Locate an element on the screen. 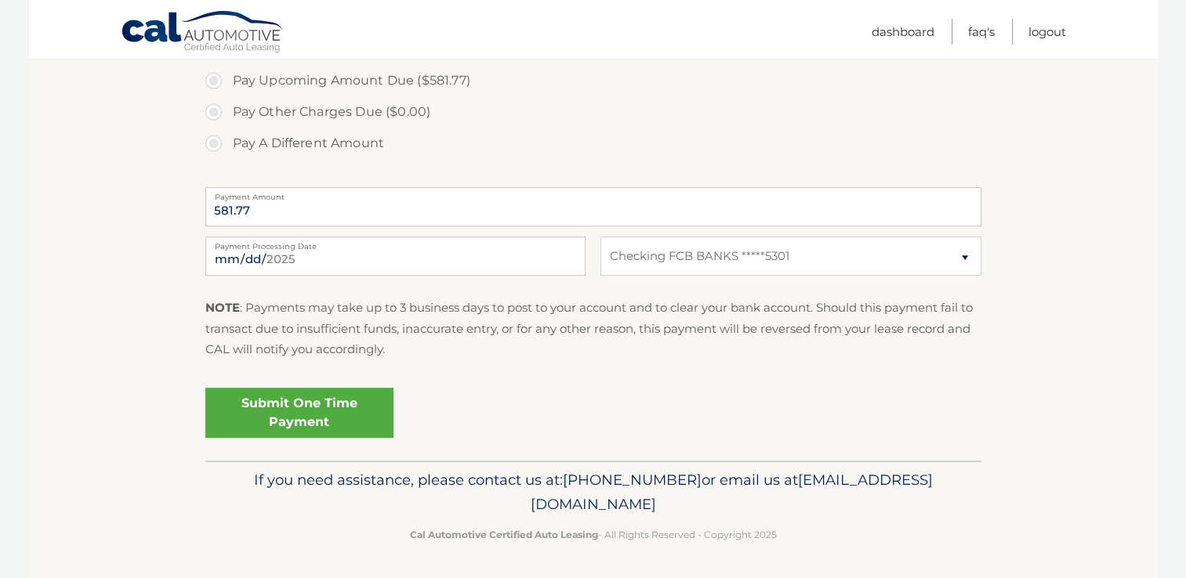 Image resolution: width=1186 pixels, height=578 pixels. a: Logout is located at coordinates (1047, 31).